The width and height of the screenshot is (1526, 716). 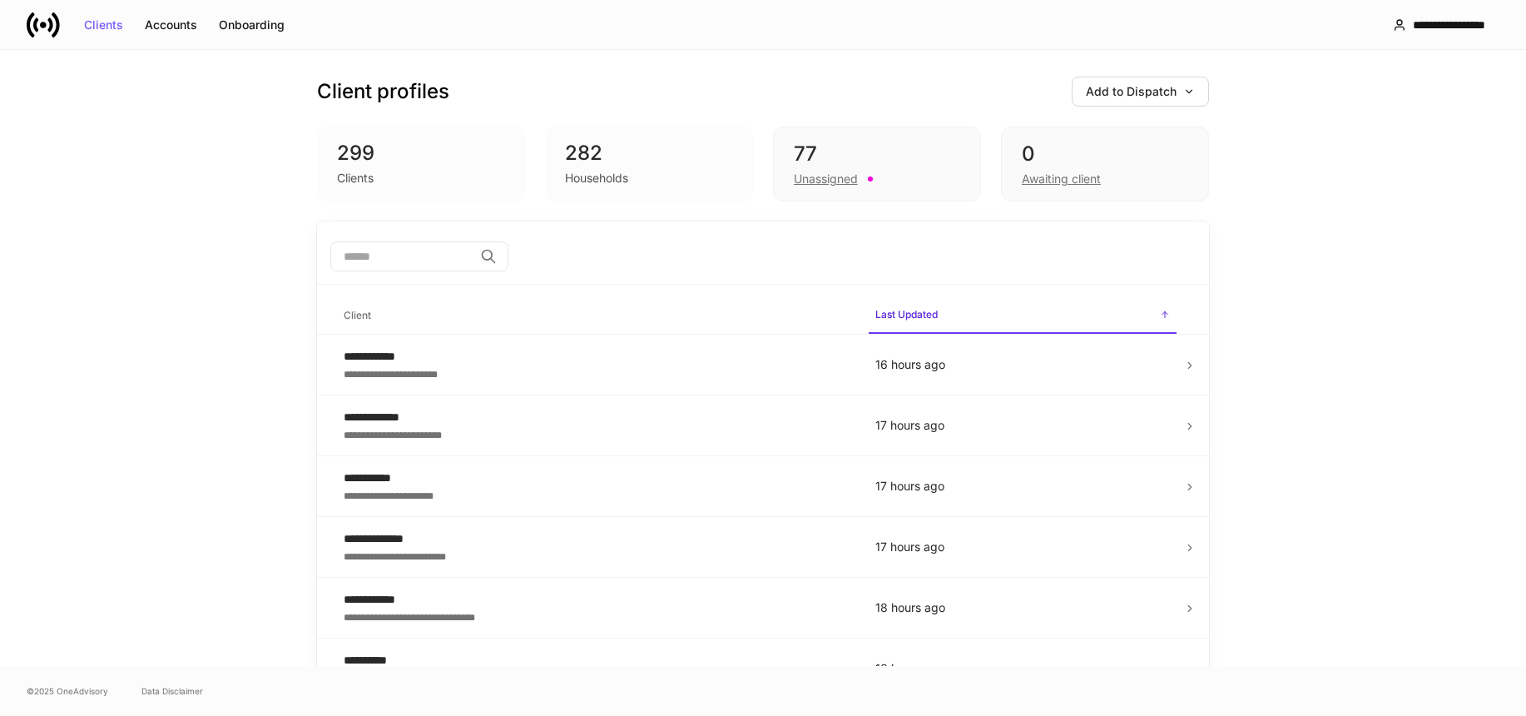 What do you see at coordinates (67, 691) in the screenshot?
I see `span: © 2025 OneAdvisory` at bounding box center [67, 691].